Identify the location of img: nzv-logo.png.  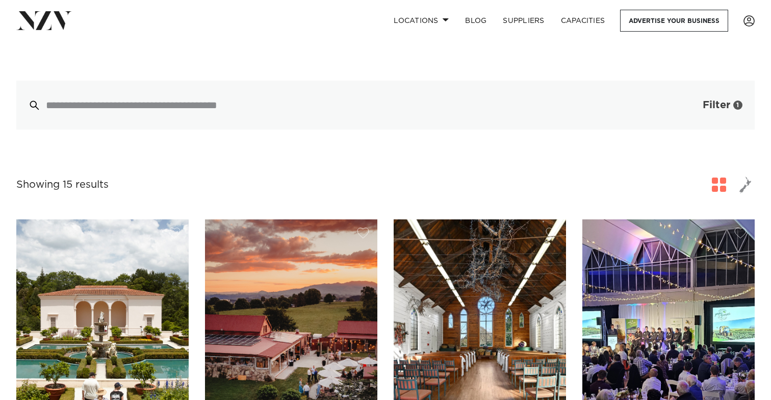
(44, 20).